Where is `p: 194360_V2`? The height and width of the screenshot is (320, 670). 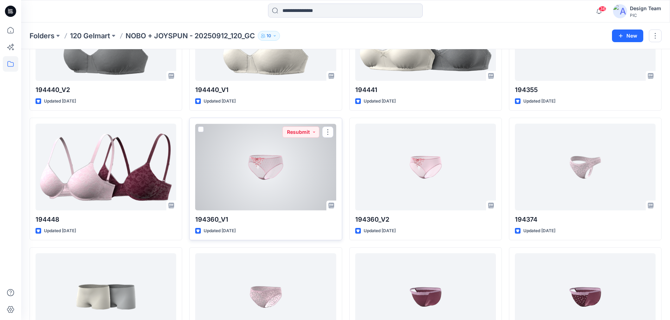 p: 194360_V2 is located at coordinates (425, 220).